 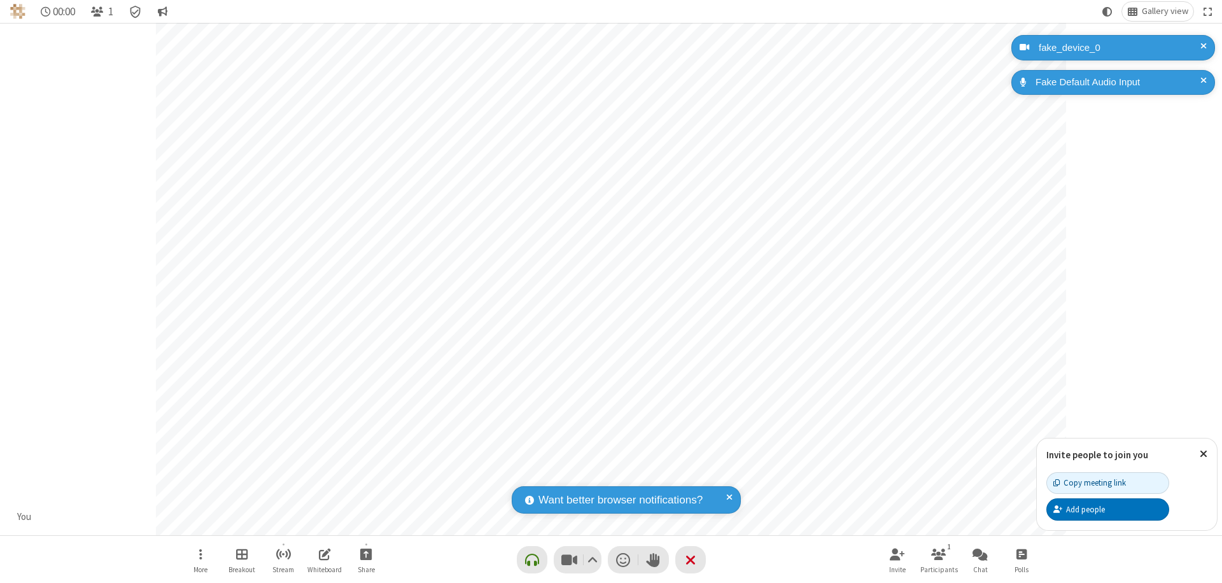 What do you see at coordinates (1157, 11) in the screenshot?
I see `button: Change layout` at bounding box center [1157, 11].